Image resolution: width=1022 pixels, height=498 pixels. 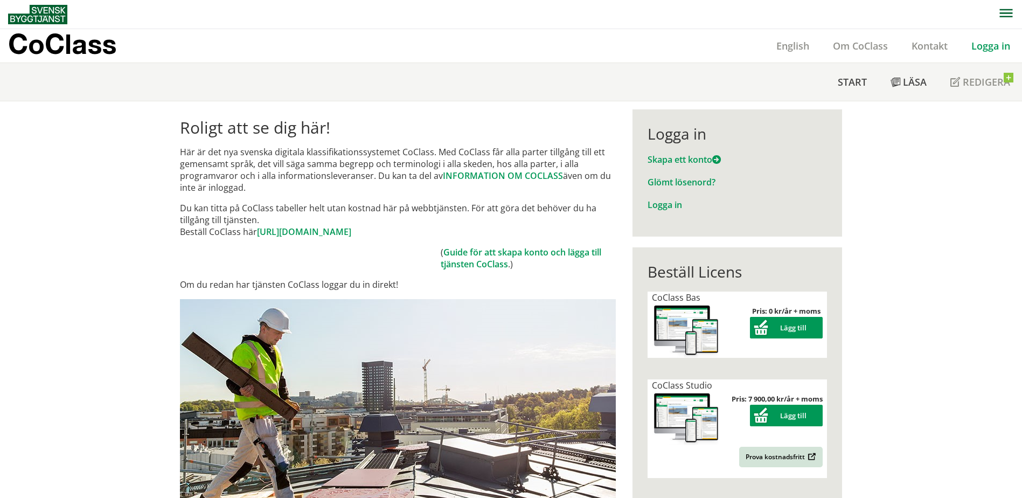 I want to click on img: Svensk Byggtjänst, so click(x=38, y=15).